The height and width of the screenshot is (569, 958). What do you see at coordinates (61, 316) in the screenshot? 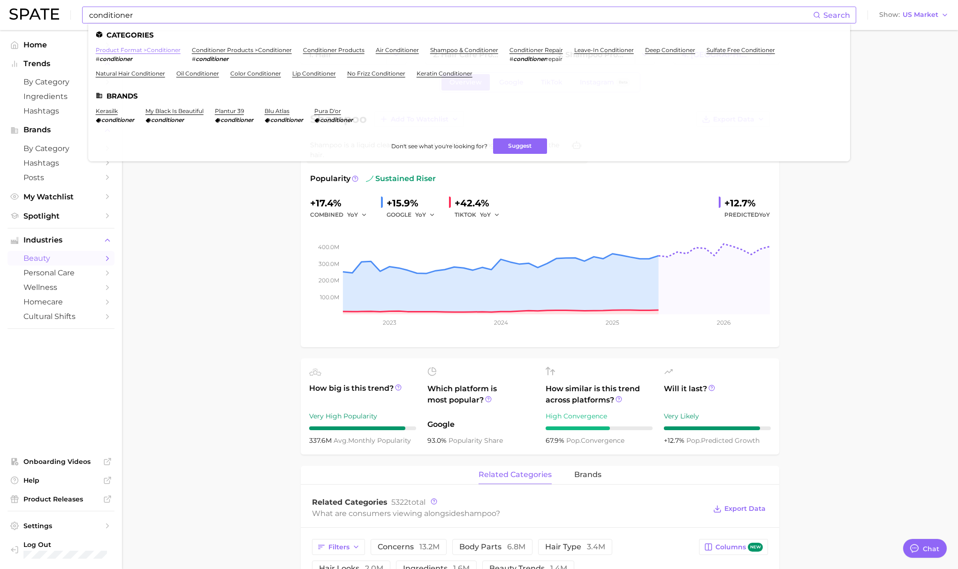
I see `span: cultural shifts` at bounding box center [61, 316].